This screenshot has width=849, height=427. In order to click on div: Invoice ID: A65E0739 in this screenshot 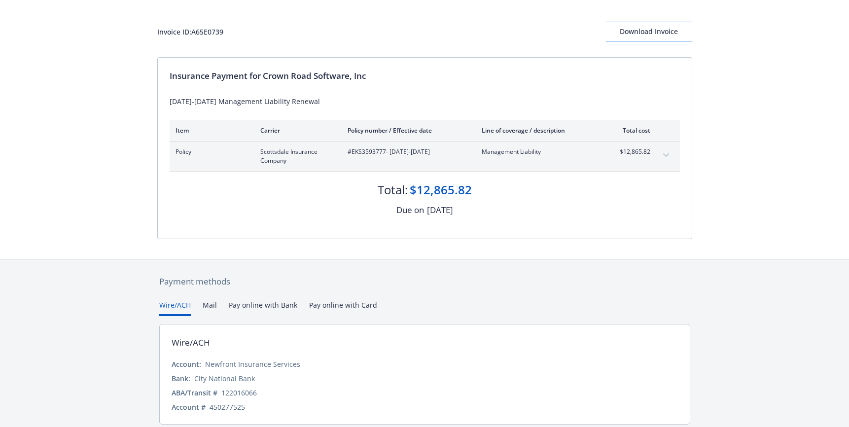, I will do `click(190, 32)`.